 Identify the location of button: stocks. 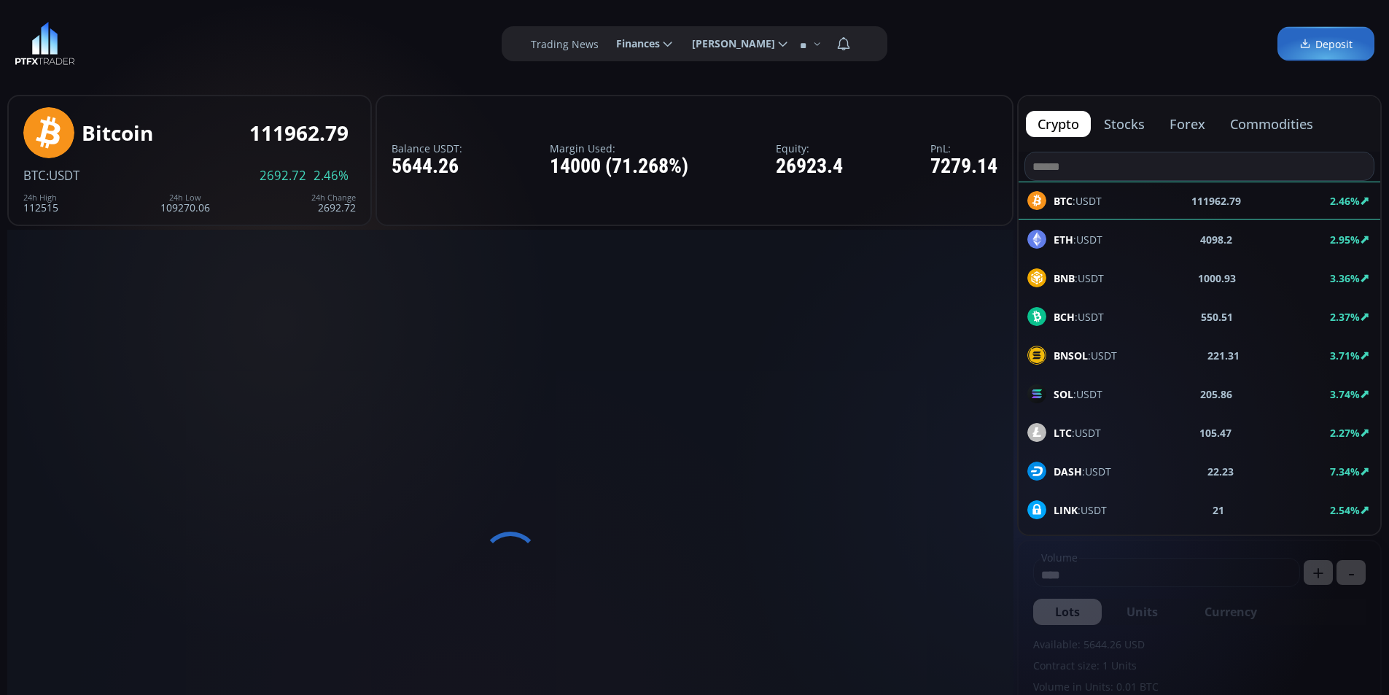
(1124, 124).